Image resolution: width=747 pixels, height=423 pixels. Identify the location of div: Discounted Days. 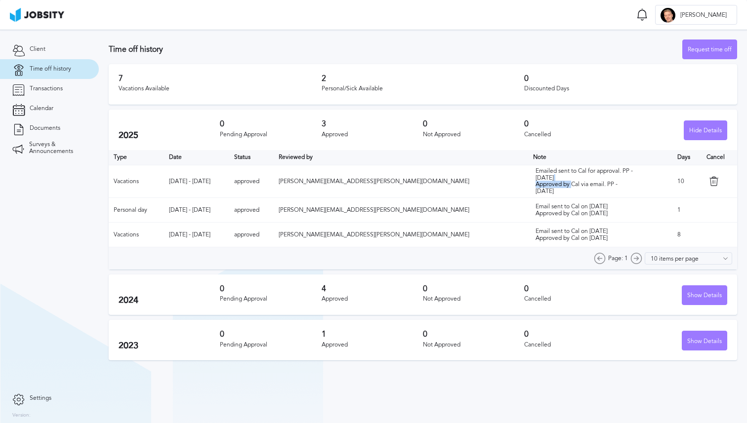
(625, 89).